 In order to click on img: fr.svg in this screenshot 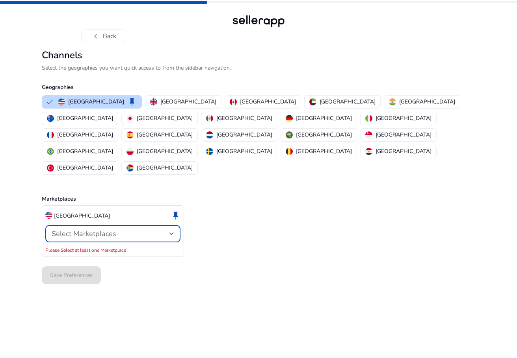, I will do `click(50, 135)`.